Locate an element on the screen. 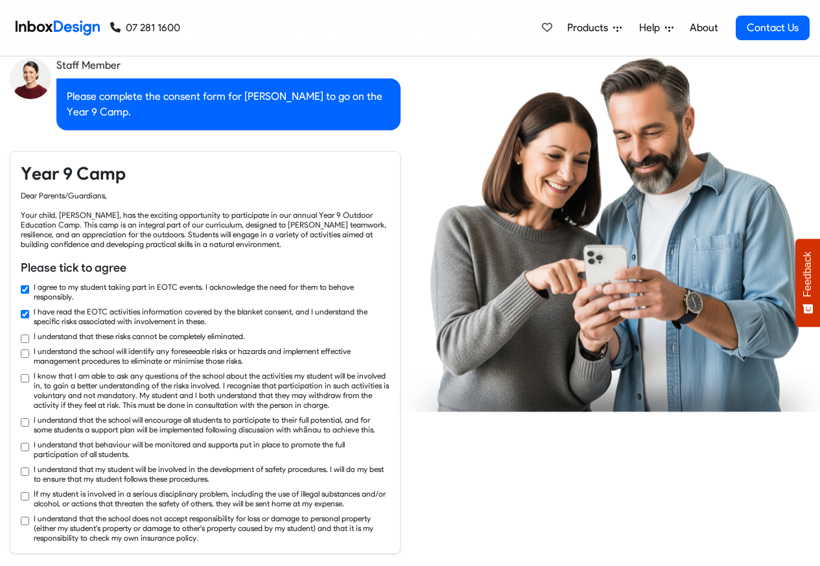 The image size is (820, 566). span: Feedback is located at coordinates (807, 274).